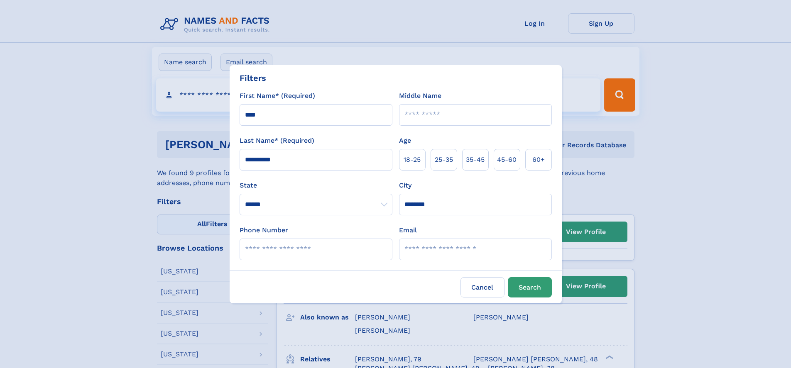 Image resolution: width=791 pixels, height=368 pixels. Describe the element at coordinates (420, 96) in the screenshot. I see `label: Middle Name` at that location.